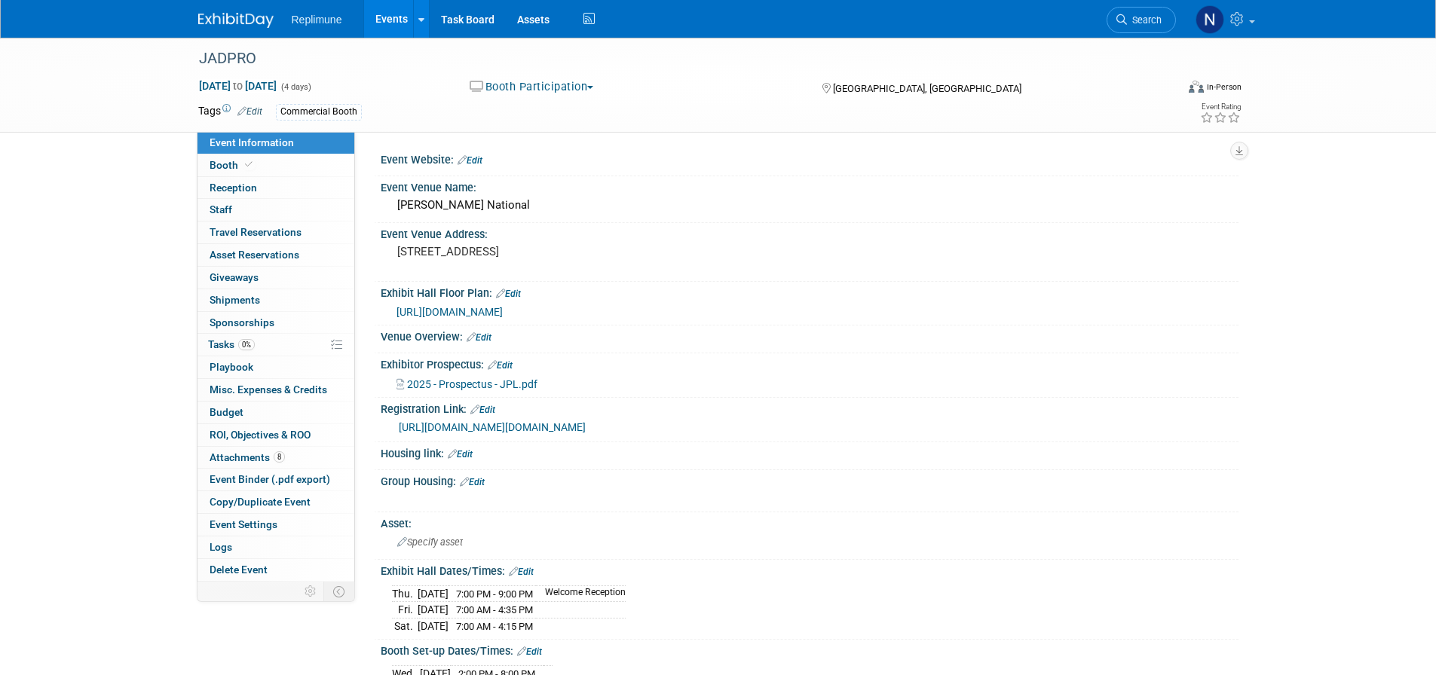  Describe the element at coordinates (319, 112) in the screenshot. I see `div: Commercial Booth` at that location.